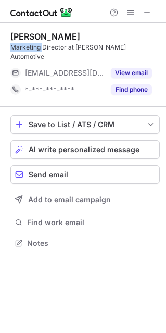 Image resolution: width=166 pixels, height=333 pixels. Describe the element at coordinates (85, 124) in the screenshot. I see `button: save-profile-one-click` at that location.